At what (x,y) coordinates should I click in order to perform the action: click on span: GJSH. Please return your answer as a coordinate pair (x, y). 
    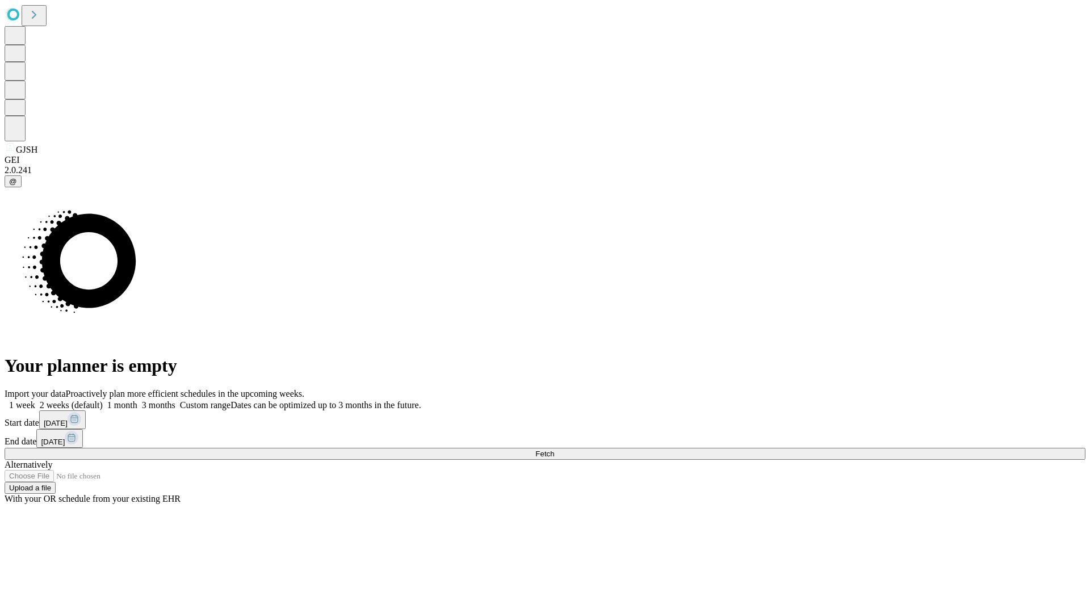
    Looking at the image, I should click on (27, 149).